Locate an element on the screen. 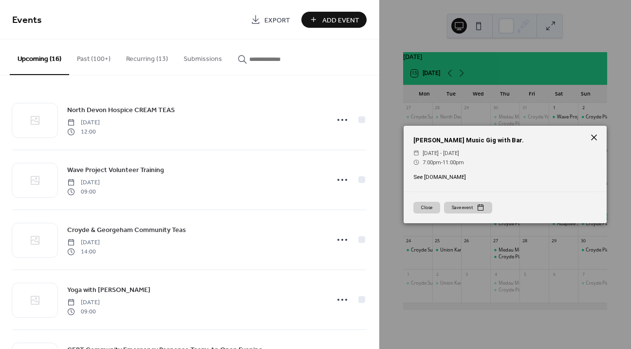 The height and width of the screenshot is (349, 631). span: Add Event is located at coordinates (341, 20).